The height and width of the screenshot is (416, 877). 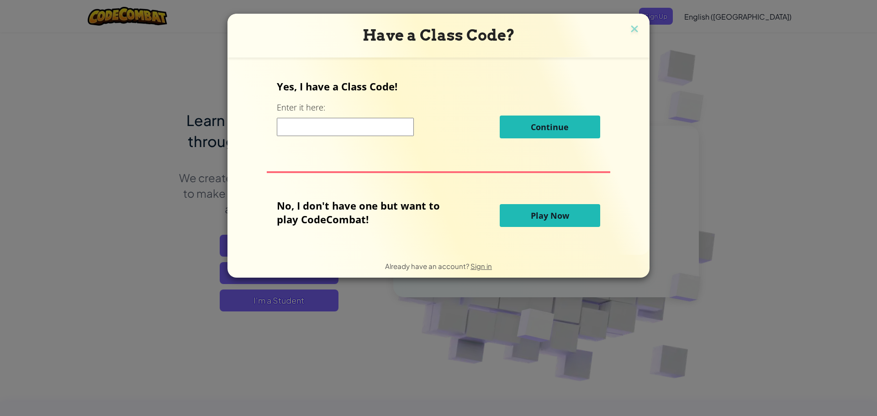 What do you see at coordinates (301, 107) in the screenshot?
I see `label: Enter it here:` at bounding box center [301, 107].